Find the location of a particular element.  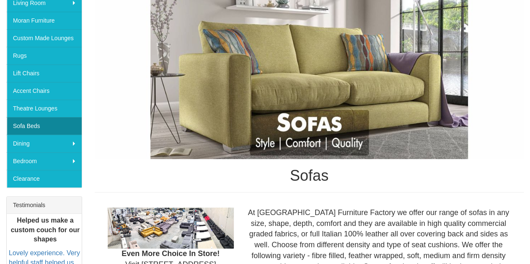

img: Showroom is located at coordinates (170, 228).